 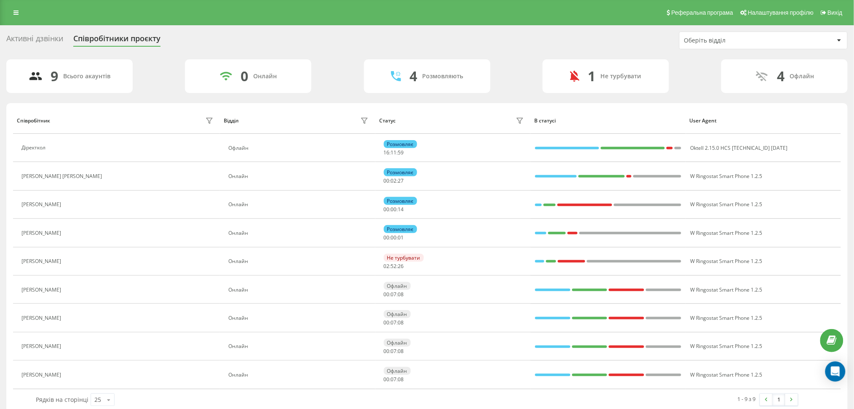 What do you see at coordinates (746, 399) in the screenshot?
I see `div: 1 - 9 з 9` at bounding box center [746, 399].